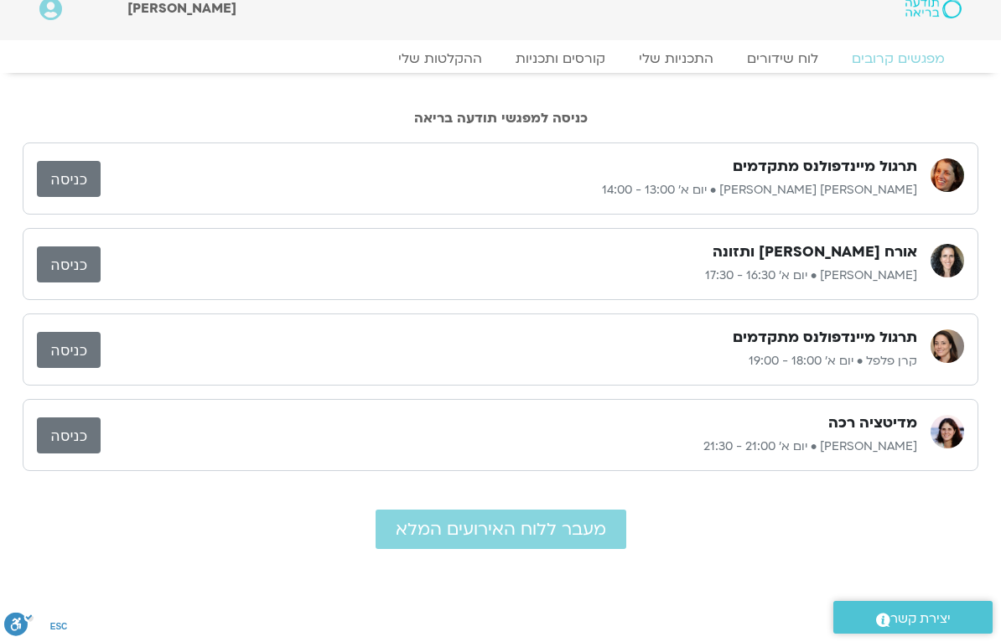 The width and height of the screenshot is (1001, 642). I want to click on a: יצירת קשר, so click(913, 617).